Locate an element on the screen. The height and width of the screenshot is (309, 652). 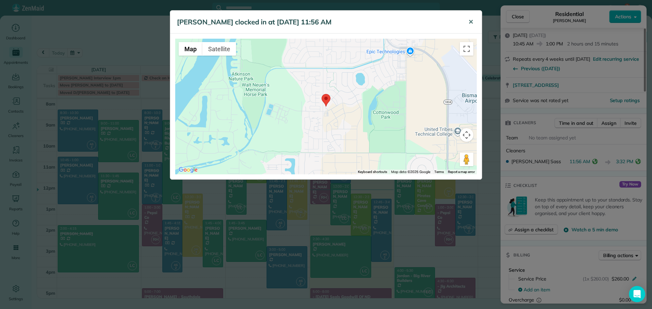
button: Show street map is located at coordinates (191, 49).